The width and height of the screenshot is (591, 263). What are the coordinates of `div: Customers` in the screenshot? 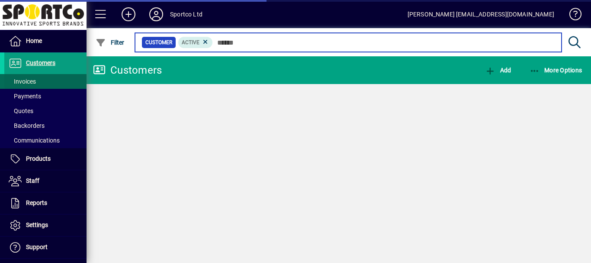 It's located at (127, 70).